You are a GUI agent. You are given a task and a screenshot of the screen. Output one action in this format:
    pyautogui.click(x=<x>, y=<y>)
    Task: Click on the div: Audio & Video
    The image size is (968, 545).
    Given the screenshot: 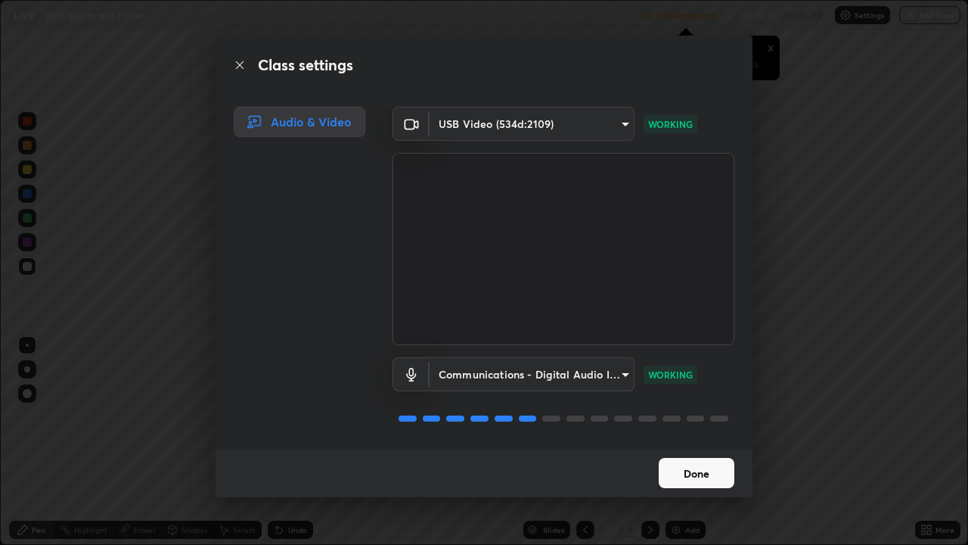 What is the action you would take?
    pyautogui.click(x=300, y=122)
    